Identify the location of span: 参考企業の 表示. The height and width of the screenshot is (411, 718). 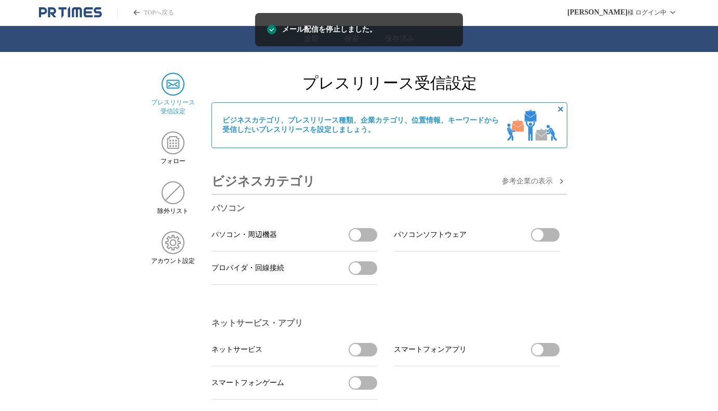
(527, 181).